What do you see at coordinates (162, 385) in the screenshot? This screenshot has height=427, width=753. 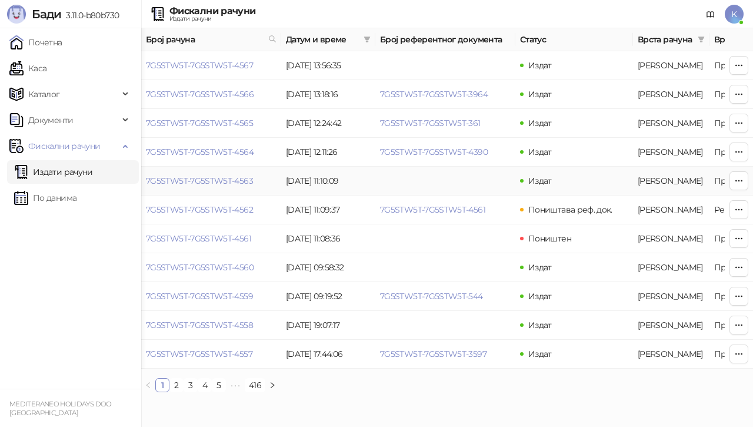 I see `a: 1` at bounding box center [162, 385].